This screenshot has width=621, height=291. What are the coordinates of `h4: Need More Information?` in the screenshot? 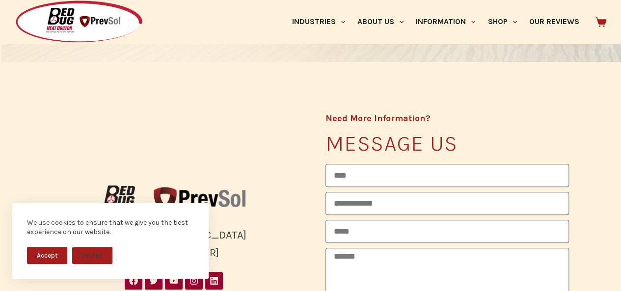 It's located at (447, 118).